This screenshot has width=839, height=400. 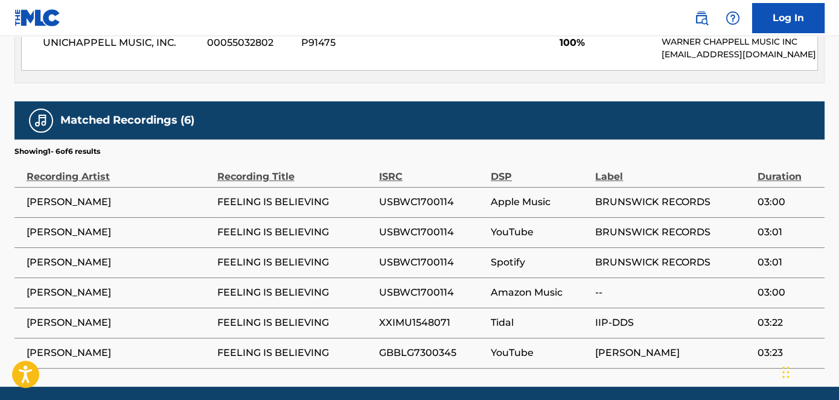 What do you see at coordinates (432, 323) in the screenshot?
I see `span: XXIMU1548071` at bounding box center [432, 323].